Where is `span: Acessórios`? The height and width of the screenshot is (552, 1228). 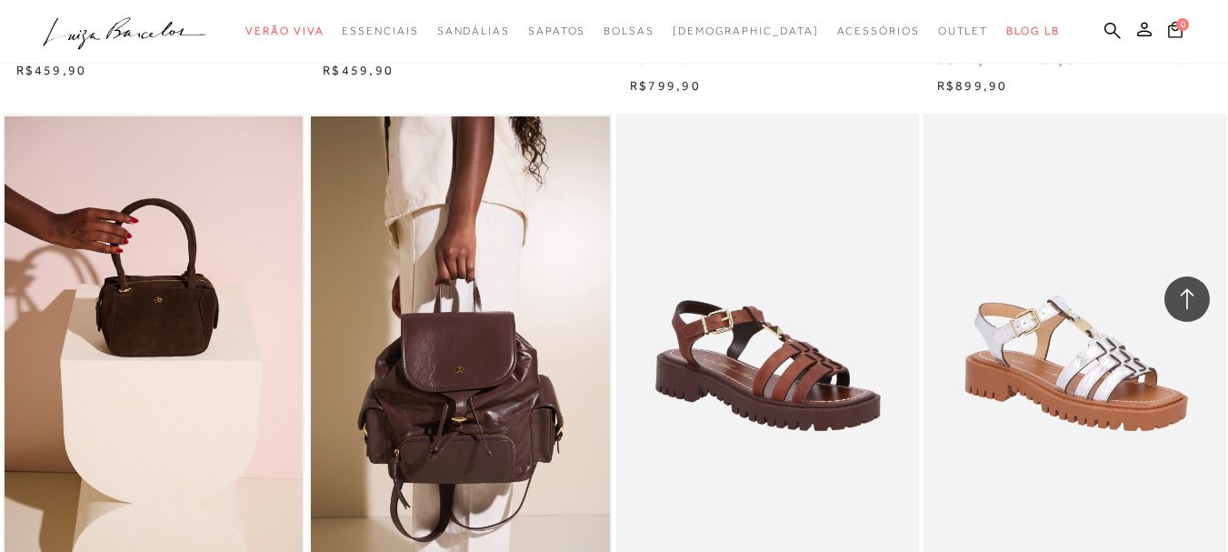
span: Acessórios is located at coordinates (878, 31).